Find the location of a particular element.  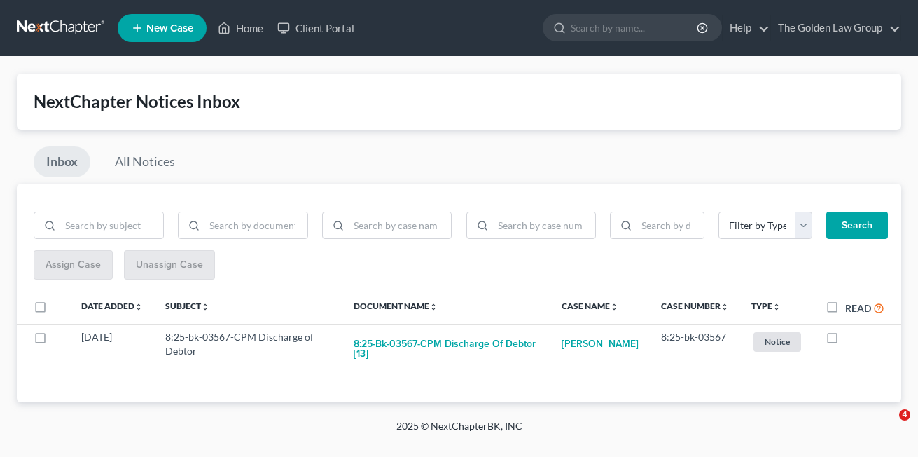

a: Document Nameunfold_more is located at coordinates (396, 305).